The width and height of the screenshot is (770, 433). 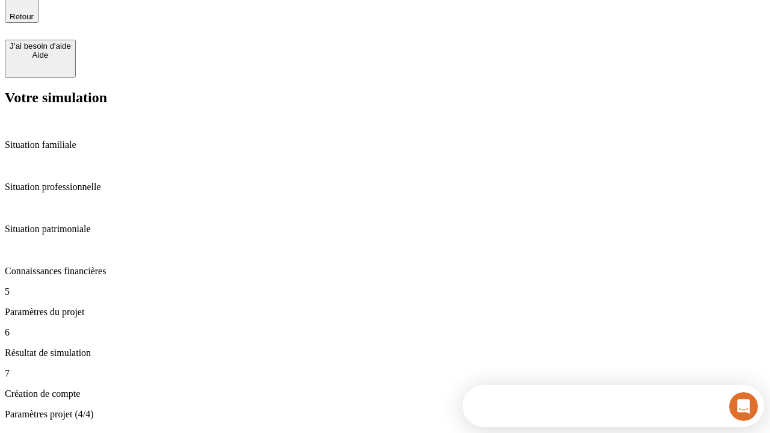 What do you see at coordinates (385, 374) in the screenshot?
I see `p: 7` at bounding box center [385, 374].